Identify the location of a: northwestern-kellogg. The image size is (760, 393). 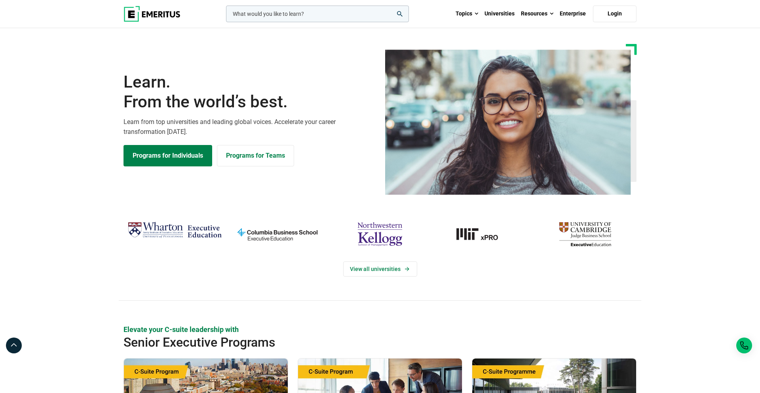
(380, 234).